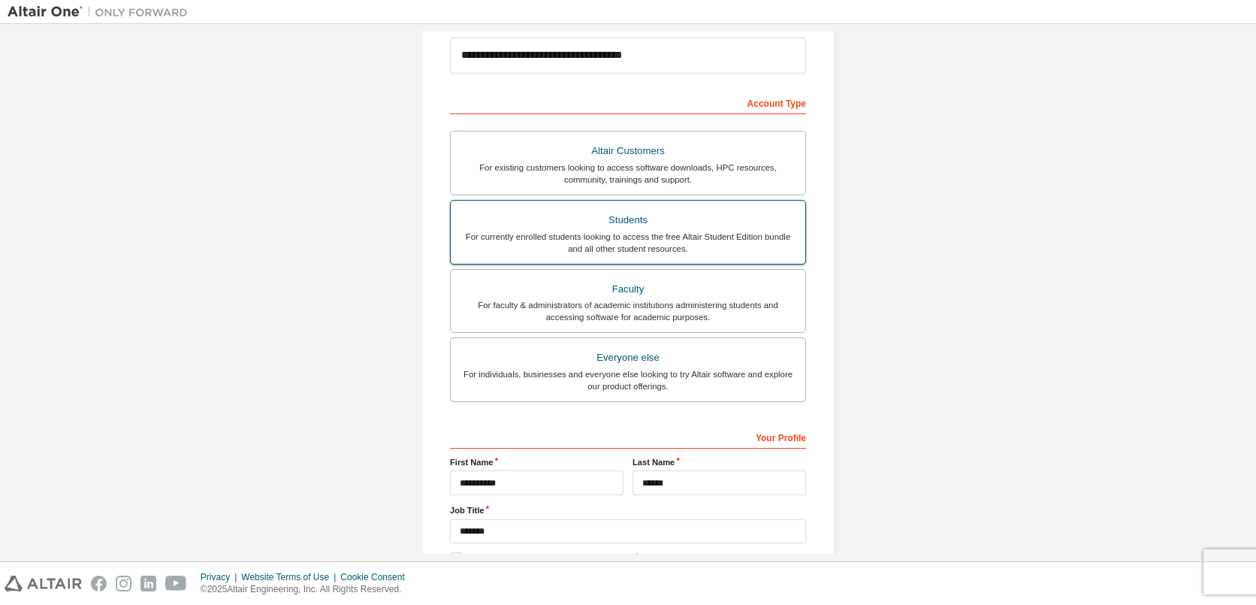 This screenshot has width=1256, height=605. I want to click on div: For currently enrolled students looking to access the free Altair Student Edition bundle and all ..., so click(628, 243).